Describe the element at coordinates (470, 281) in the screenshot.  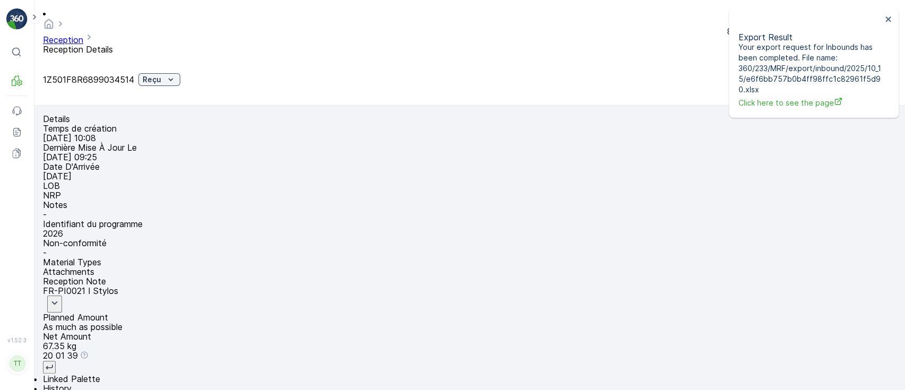
I see `p: Reception Note` at that location.